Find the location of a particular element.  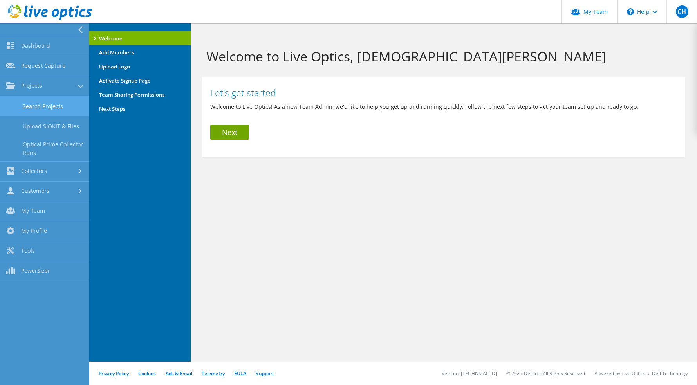

a: EULA is located at coordinates (240, 374).